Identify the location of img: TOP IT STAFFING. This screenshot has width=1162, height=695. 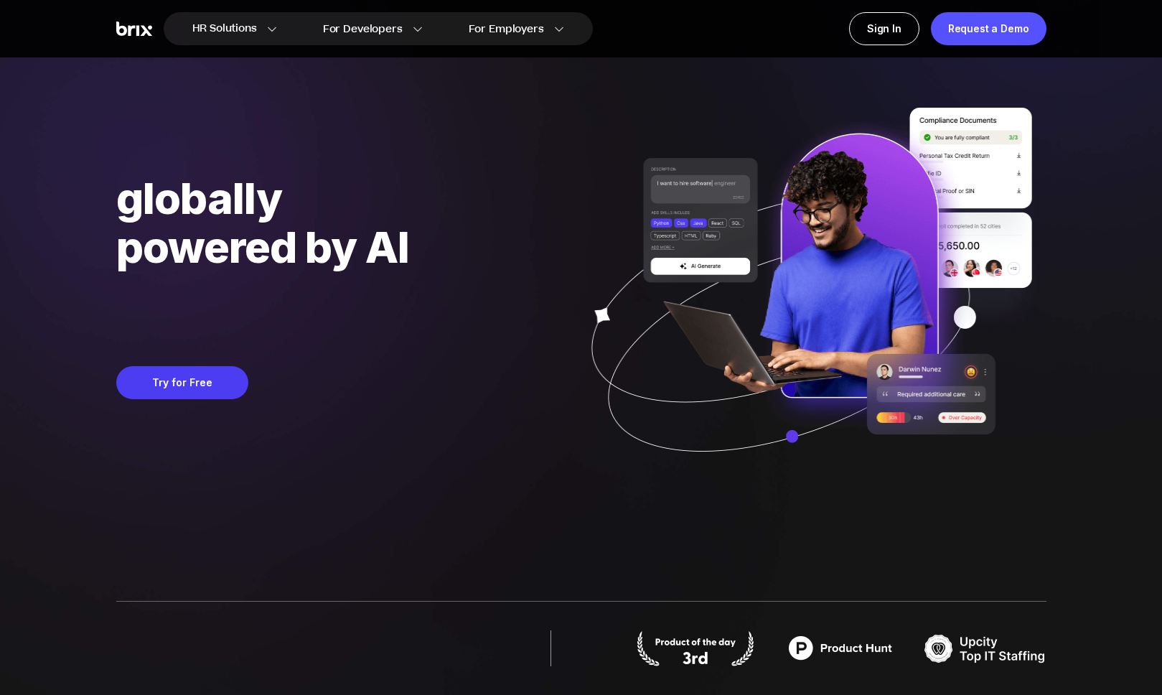
(985, 648).